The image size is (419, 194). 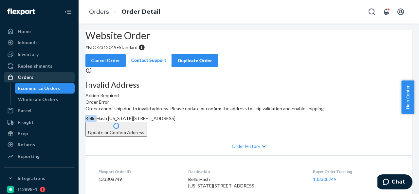 I want to click on a: Contact Support, so click(x=149, y=61).